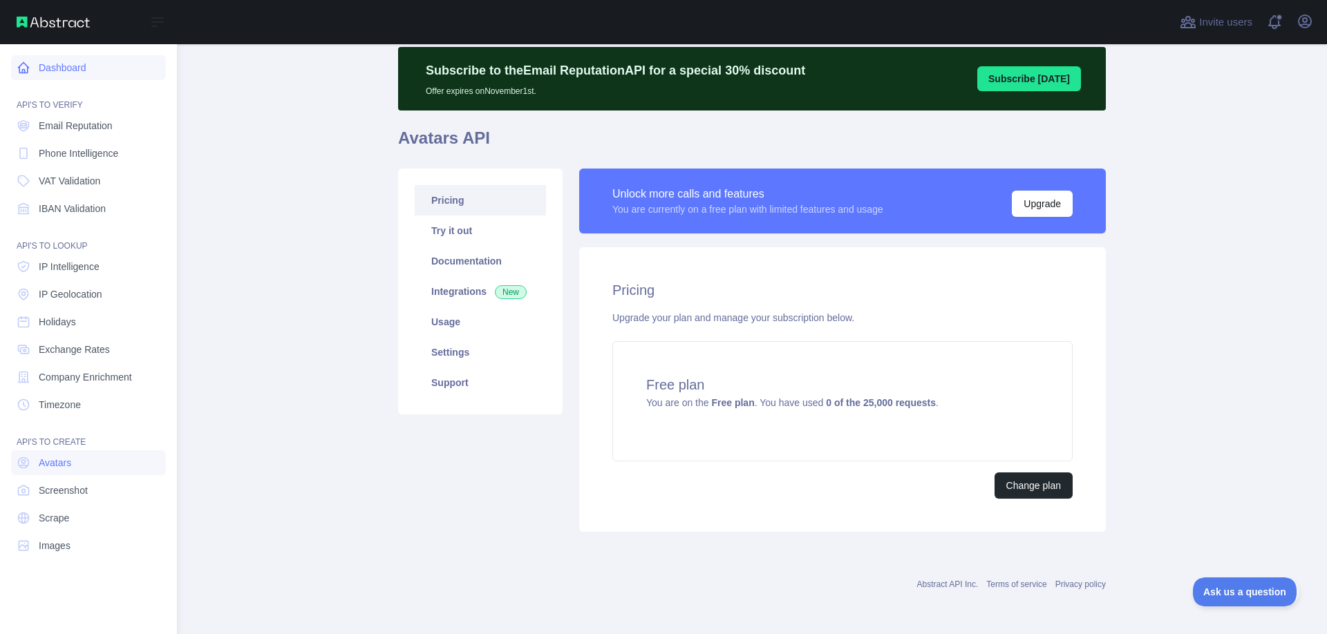  What do you see at coordinates (53, 22) in the screenshot?
I see `img: Abstract API` at bounding box center [53, 22].